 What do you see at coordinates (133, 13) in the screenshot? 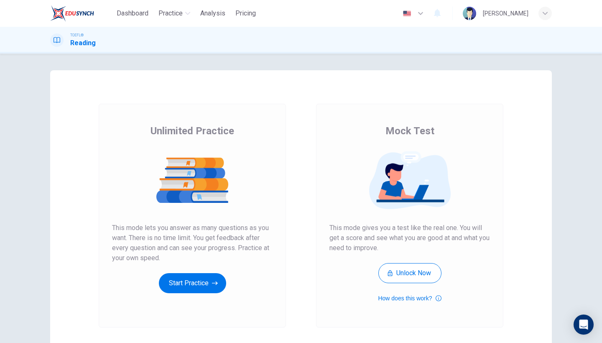
I see `a: Dashboard` at bounding box center [133, 13].